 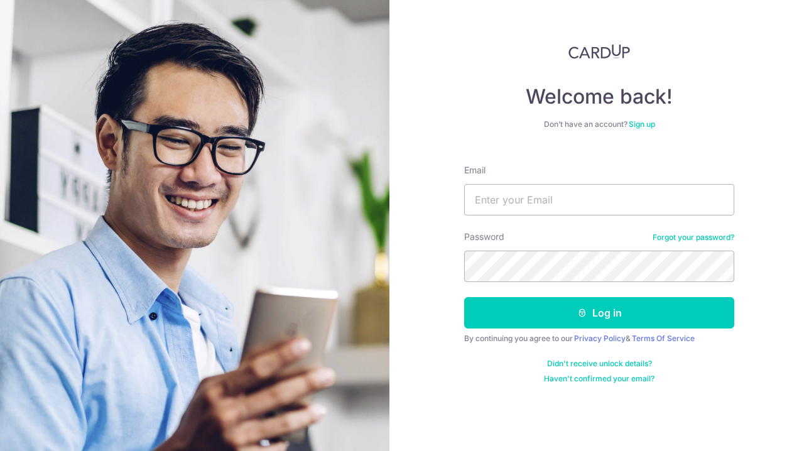 What do you see at coordinates (475, 170) in the screenshot?
I see `label: Email` at bounding box center [475, 170].